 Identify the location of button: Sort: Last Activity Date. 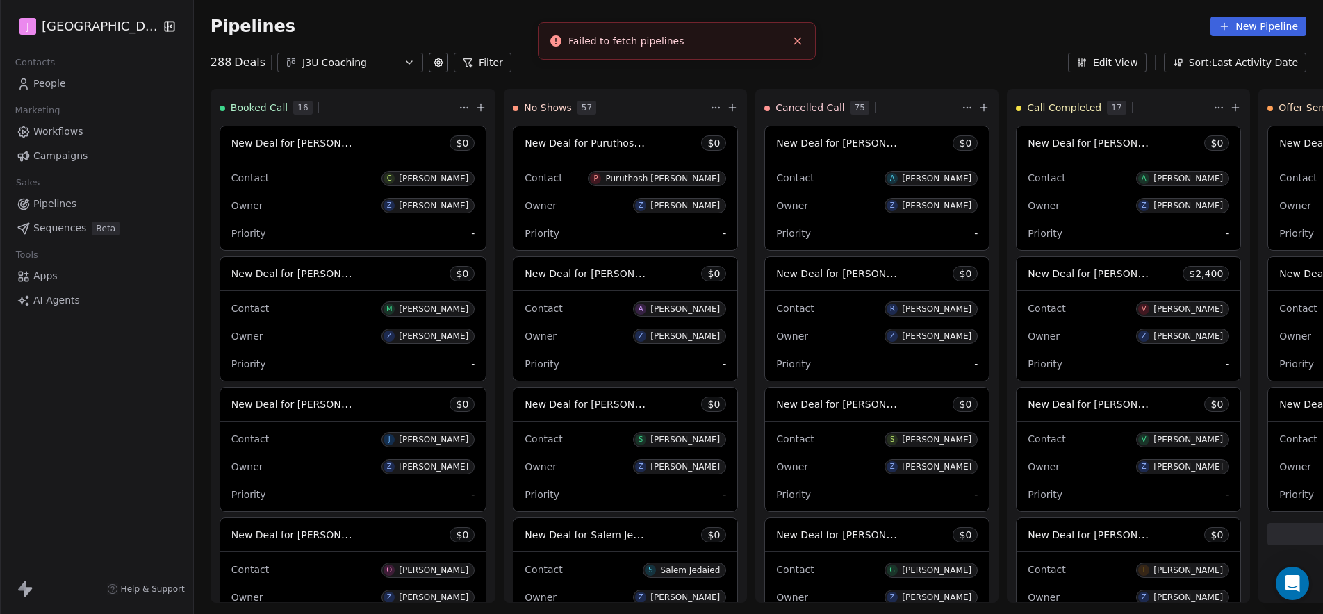
(1235, 63).